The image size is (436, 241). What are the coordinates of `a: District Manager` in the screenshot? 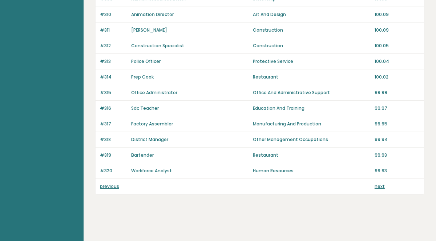 It's located at (150, 139).